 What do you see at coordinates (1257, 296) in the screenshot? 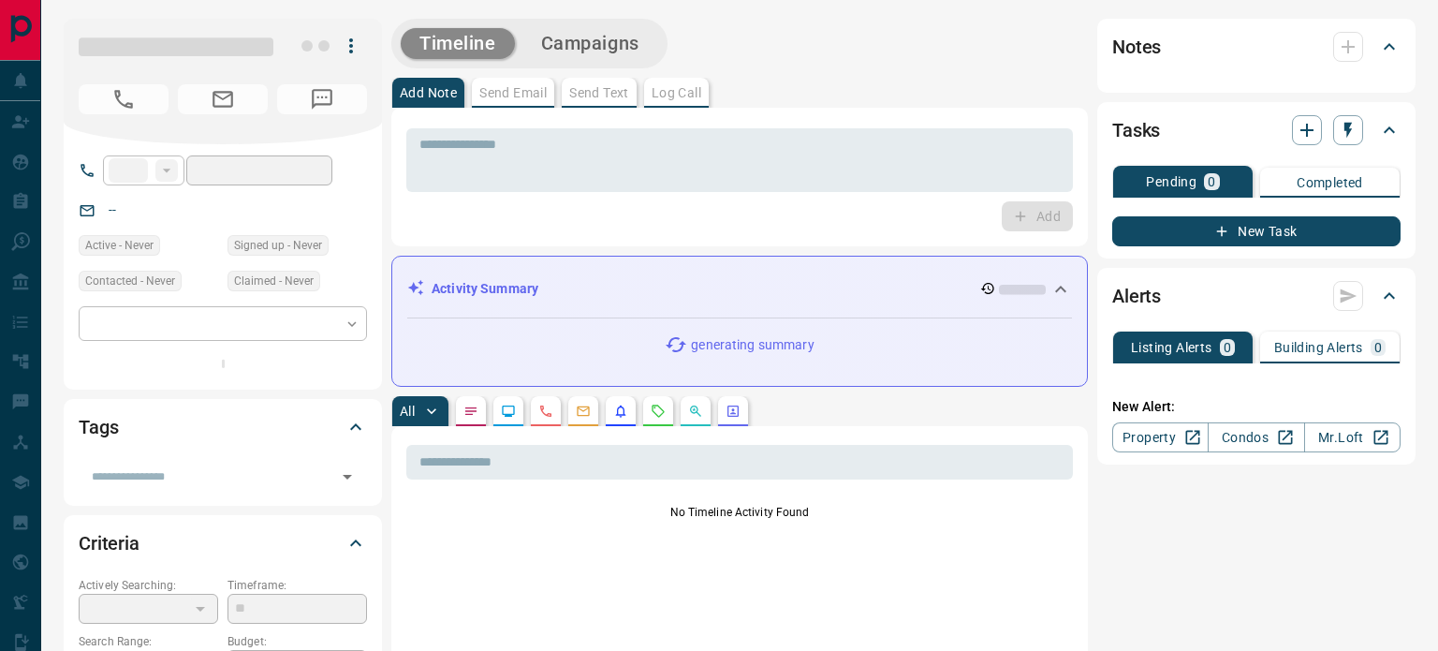
I see `div: Alerts` at bounding box center [1257, 296].